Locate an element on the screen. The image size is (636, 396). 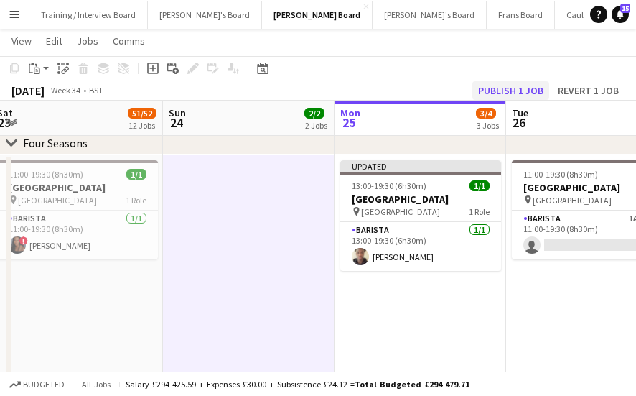
div: BST is located at coordinates (96, 90).